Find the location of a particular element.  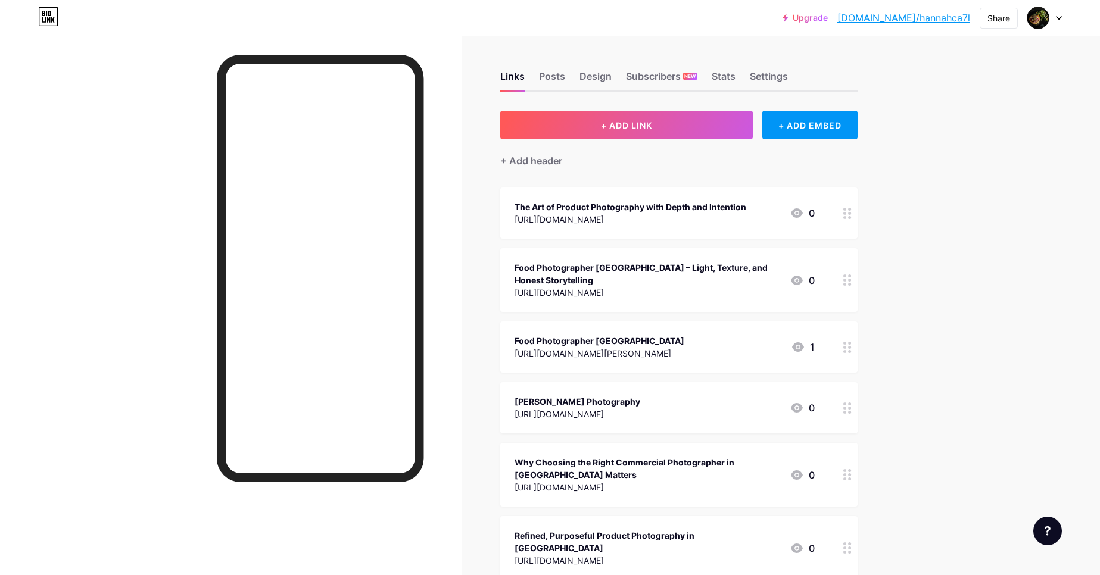

div: Design is located at coordinates (595, 80).